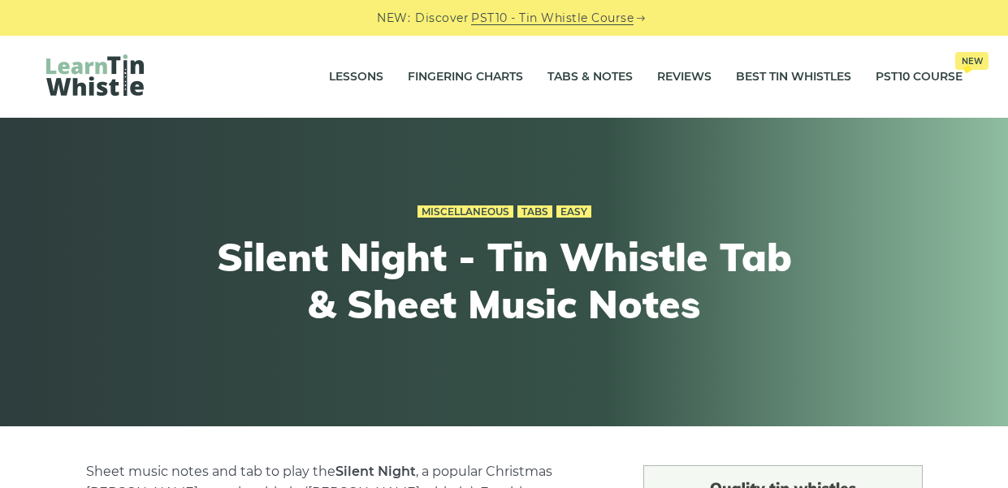 This screenshot has width=1008, height=488. Describe the element at coordinates (95, 75) in the screenshot. I see `img: LearnTinWhistle.com` at that location.